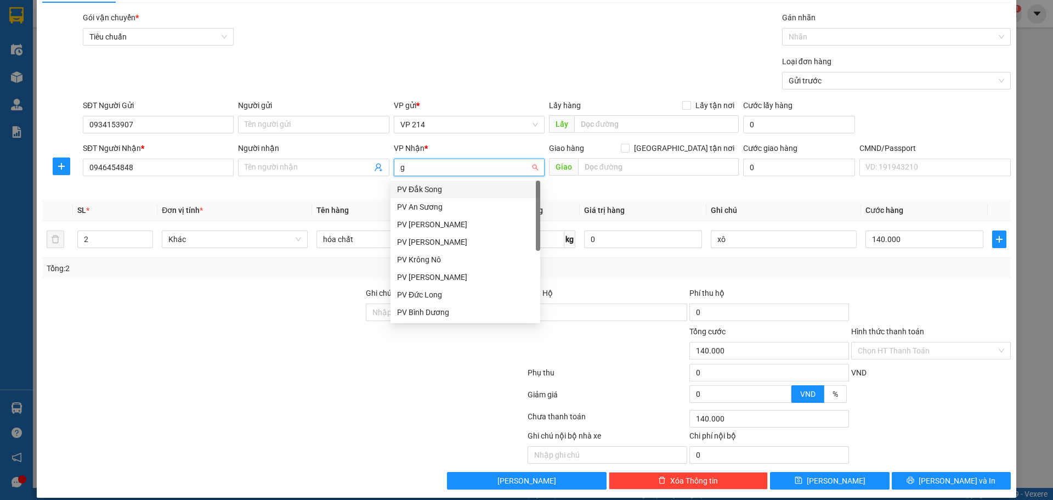 This screenshot has width=1053, height=500. What do you see at coordinates (465, 189) in the screenshot?
I see `div: PV Đắk Song` at bounding box center [465, 189].